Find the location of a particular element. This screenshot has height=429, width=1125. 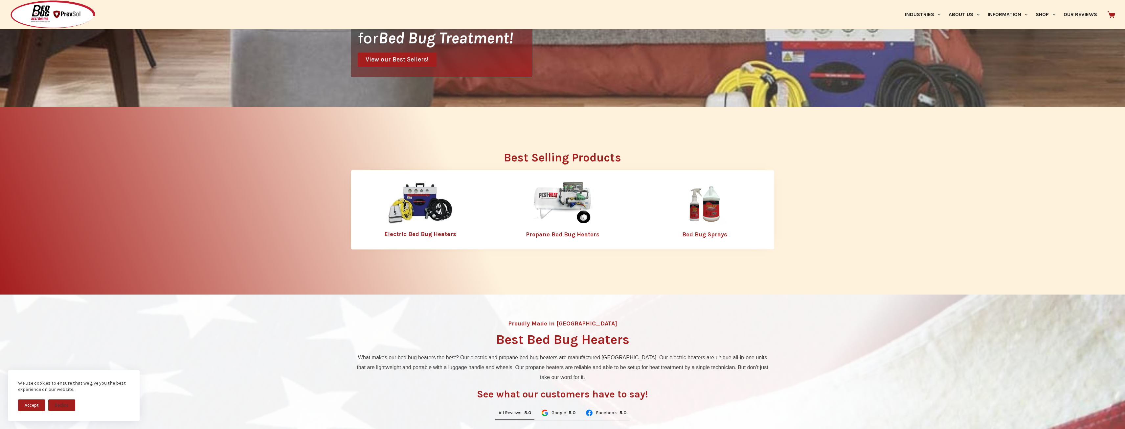

div: We use cookies to ensure that we give you the best experience on our website. is located at coordinates (74, 386).